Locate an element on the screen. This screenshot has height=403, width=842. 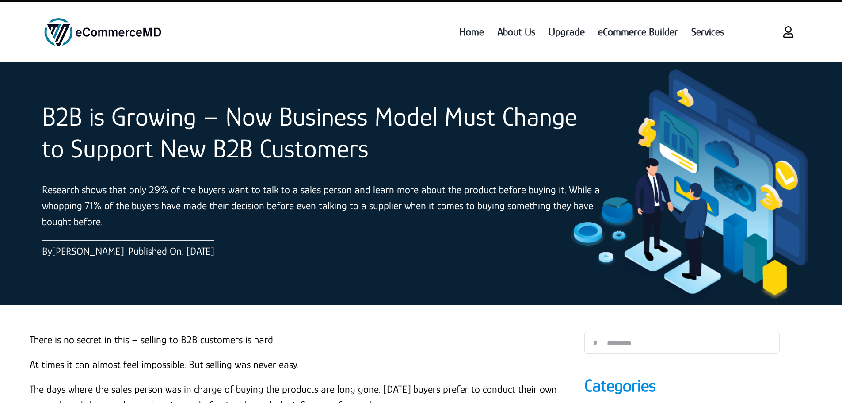
a: ecommercemd logo is located at coordinates (103, 22).